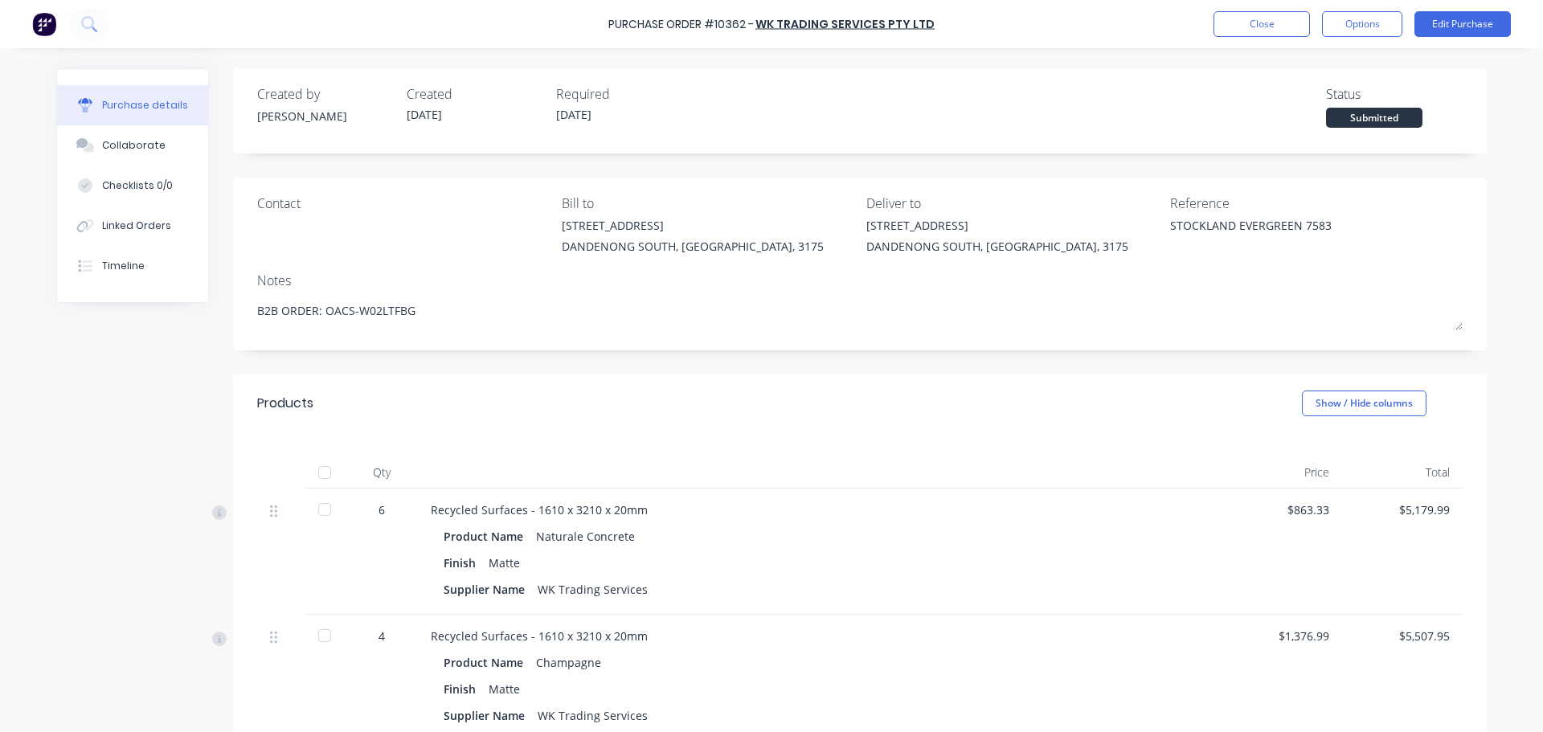 Image resolution: width=1543 pixels, height=732 pixels. Describe the element at coordinates (1262, 24) in the screenshot. I see `button: Close` at that location.